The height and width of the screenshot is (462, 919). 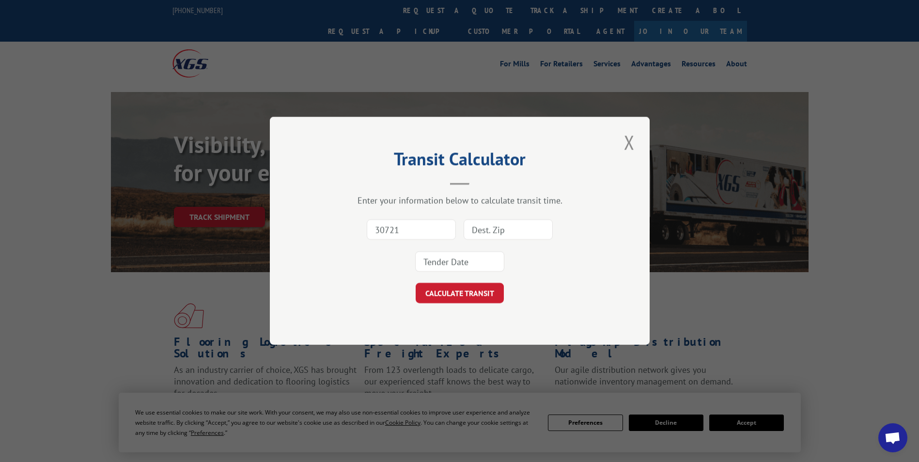 I want to click on button: Close modal, so click(x=629, y=142).